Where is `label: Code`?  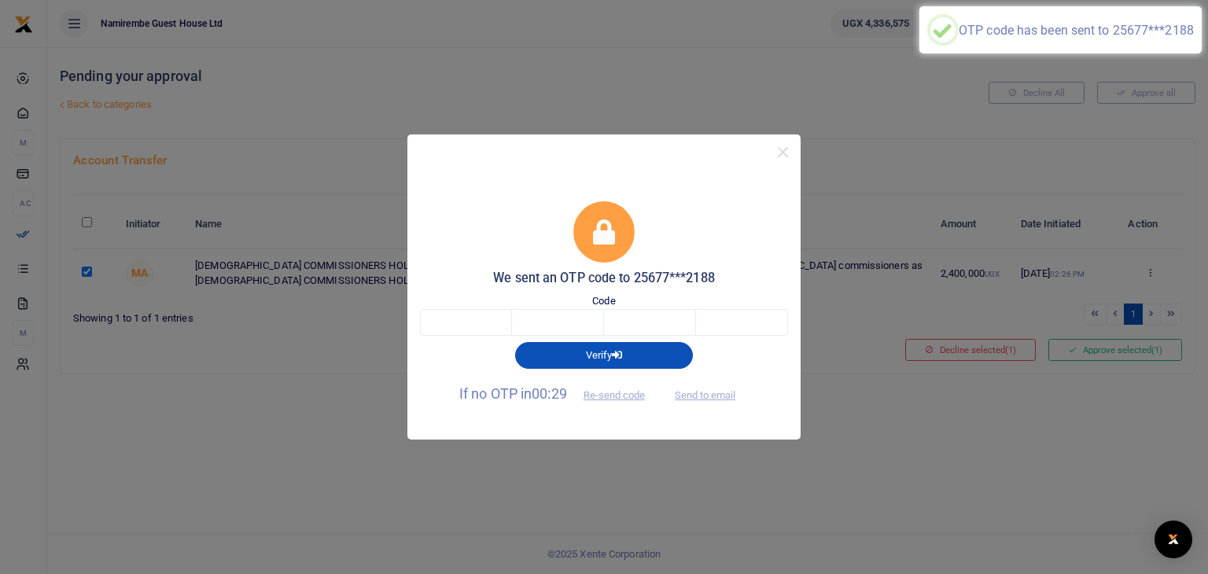 label: Code is located at coordinates (603, 301).